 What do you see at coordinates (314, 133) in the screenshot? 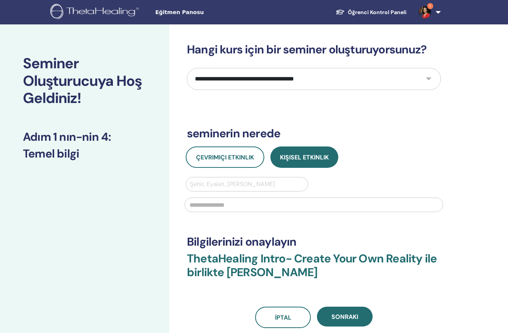
I see `h3: seminerin nerede` at bounding box center [314, 133].